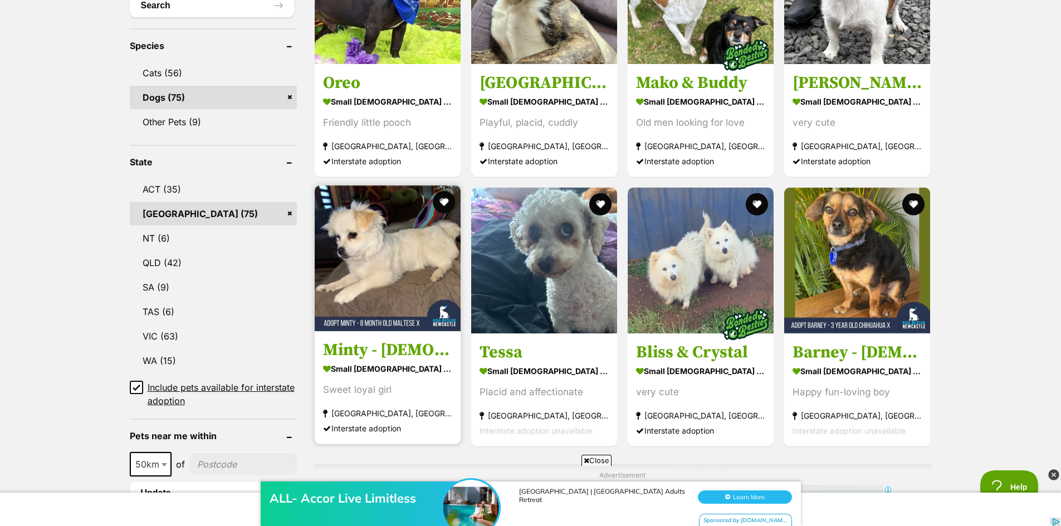 This screenshot has width=1061, height=526. What do you see at coordinates (213, 287) in the screenshot?
I see `a: SA (9)` at bounding box center [213, 287].